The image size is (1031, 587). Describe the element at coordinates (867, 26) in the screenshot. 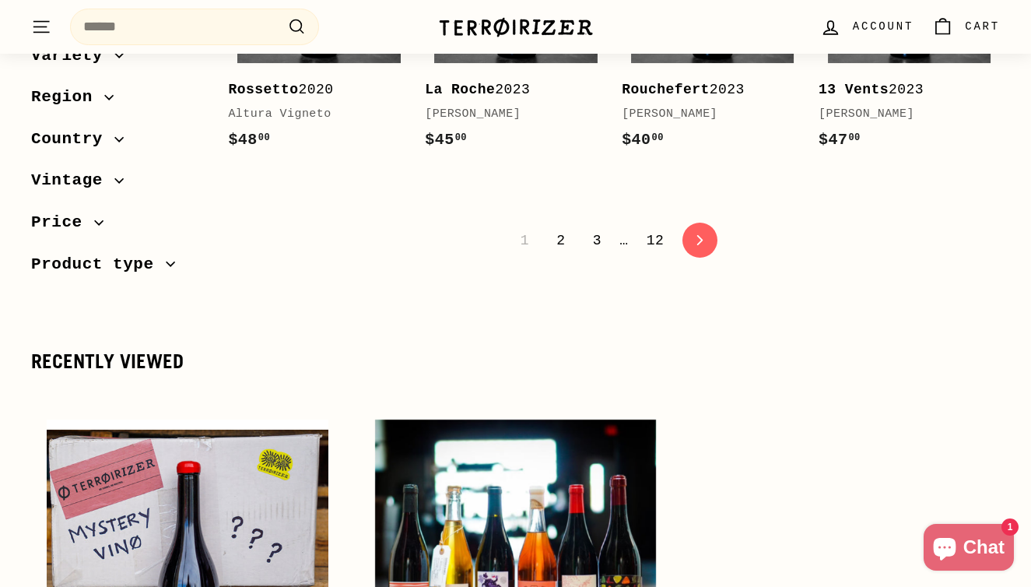

I see `a: Account` at that location.